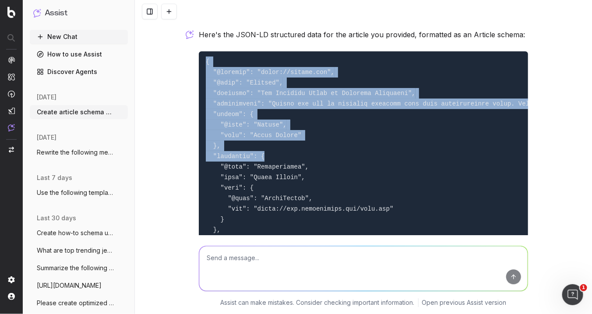  I want to click on a: Discover Agents, so click(79, 72).